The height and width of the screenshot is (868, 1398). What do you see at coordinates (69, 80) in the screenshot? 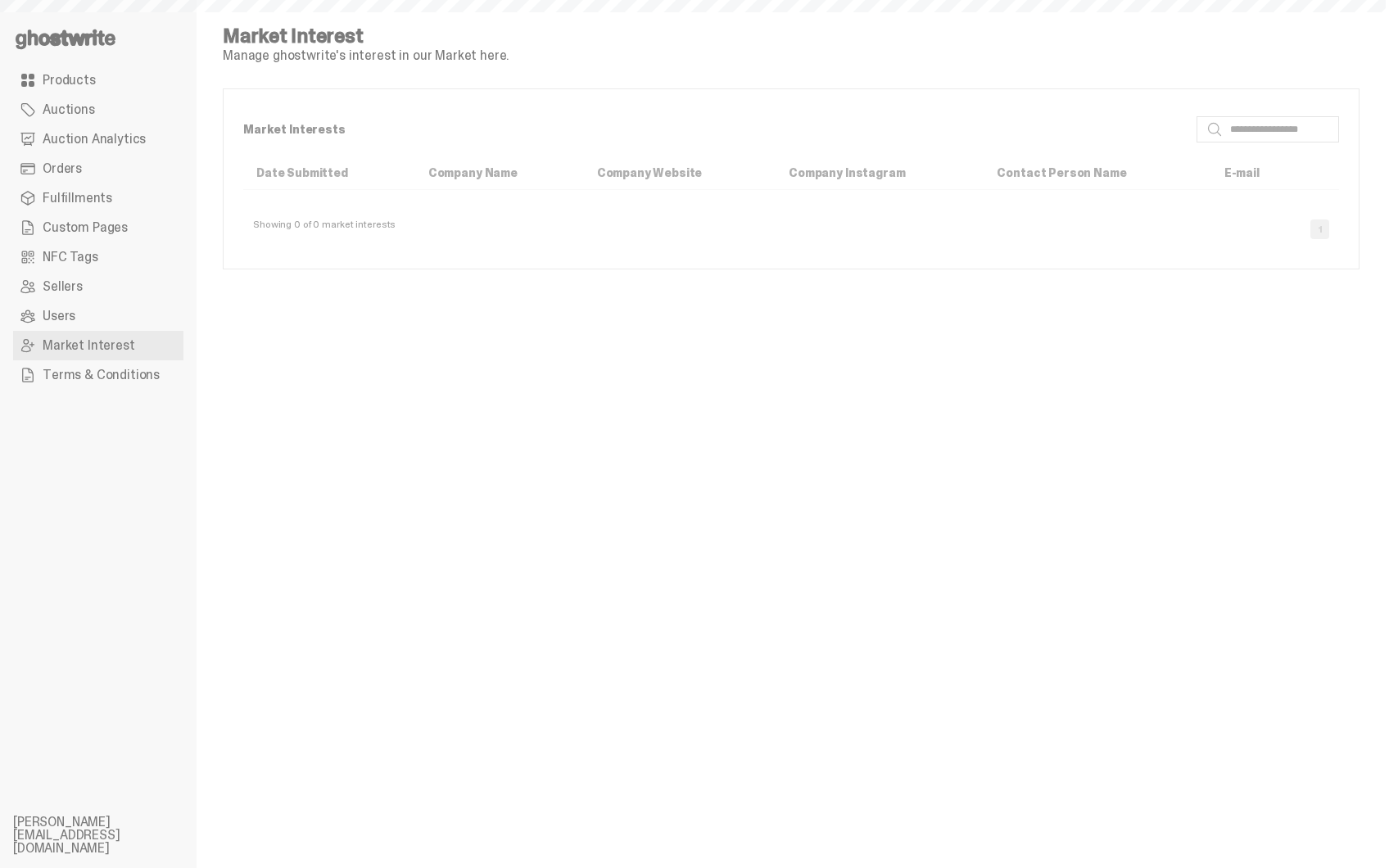
I see `span: Products` at bounding box center [69, 80].